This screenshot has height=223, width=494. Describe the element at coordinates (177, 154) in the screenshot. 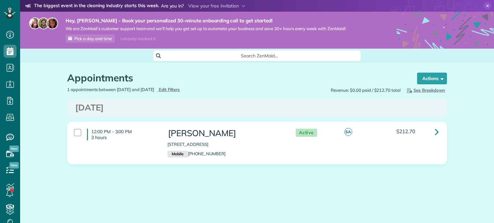

I see `small: Mobile` at that location.